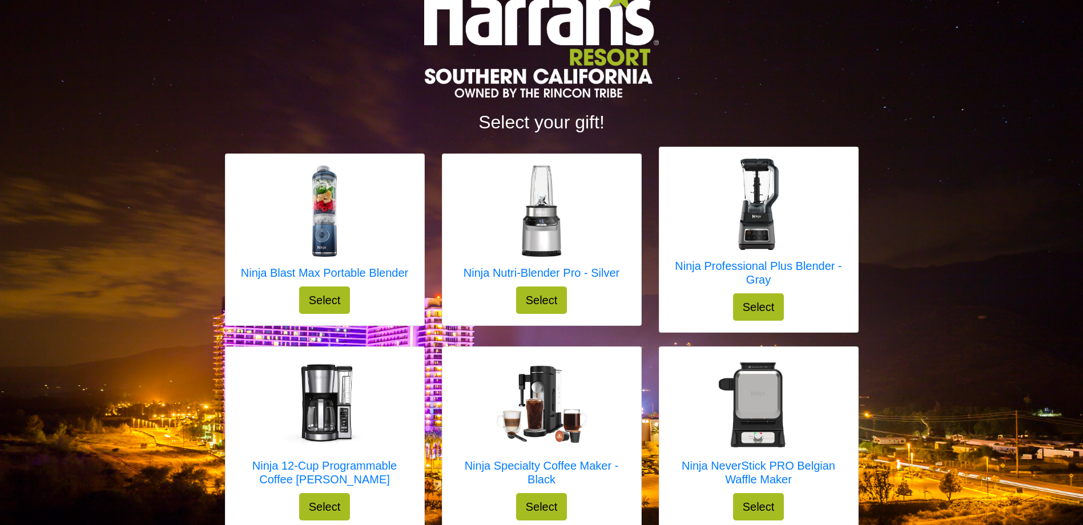 This screenshot has width=1083, height=525. I want to click on img: Ninja Nutri-Blender Pro - Silver, so click(541, 211).